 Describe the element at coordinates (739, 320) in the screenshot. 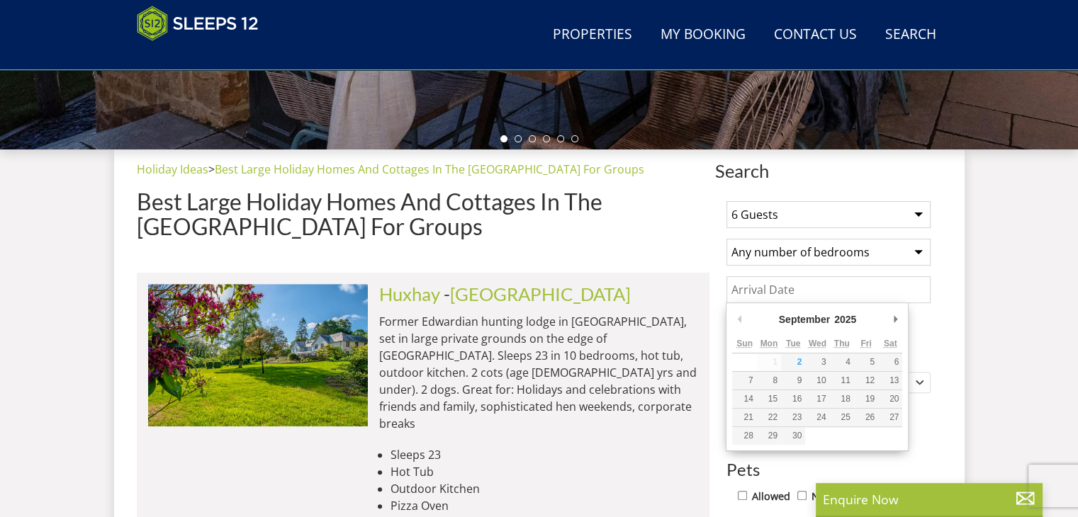

I see `button: Previous Month` at that location.